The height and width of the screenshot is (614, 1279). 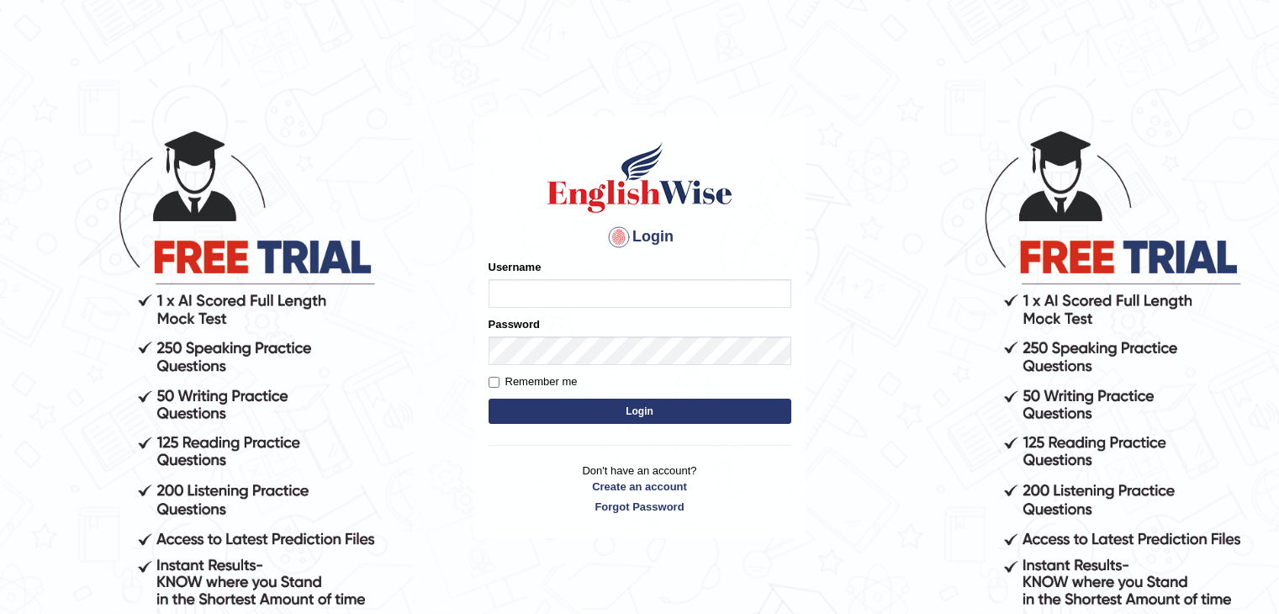 What do you see at coordinates (494, 382) in the screenshot?
I see `input: Remember me` at bounding box center [494, 382].